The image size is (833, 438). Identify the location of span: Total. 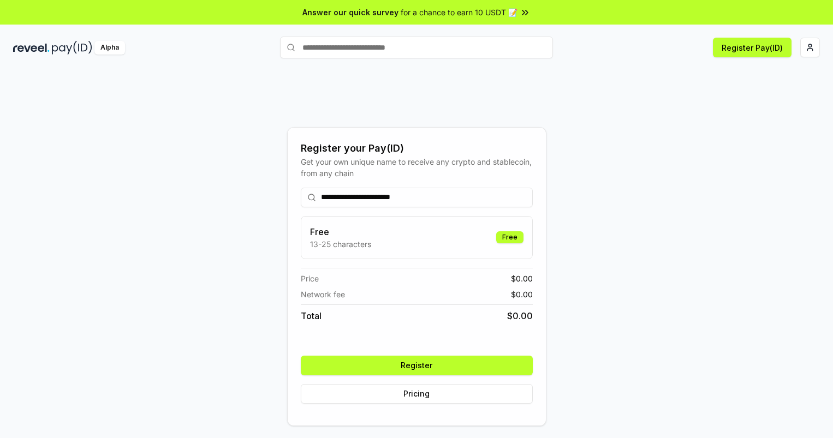
(311, 316).